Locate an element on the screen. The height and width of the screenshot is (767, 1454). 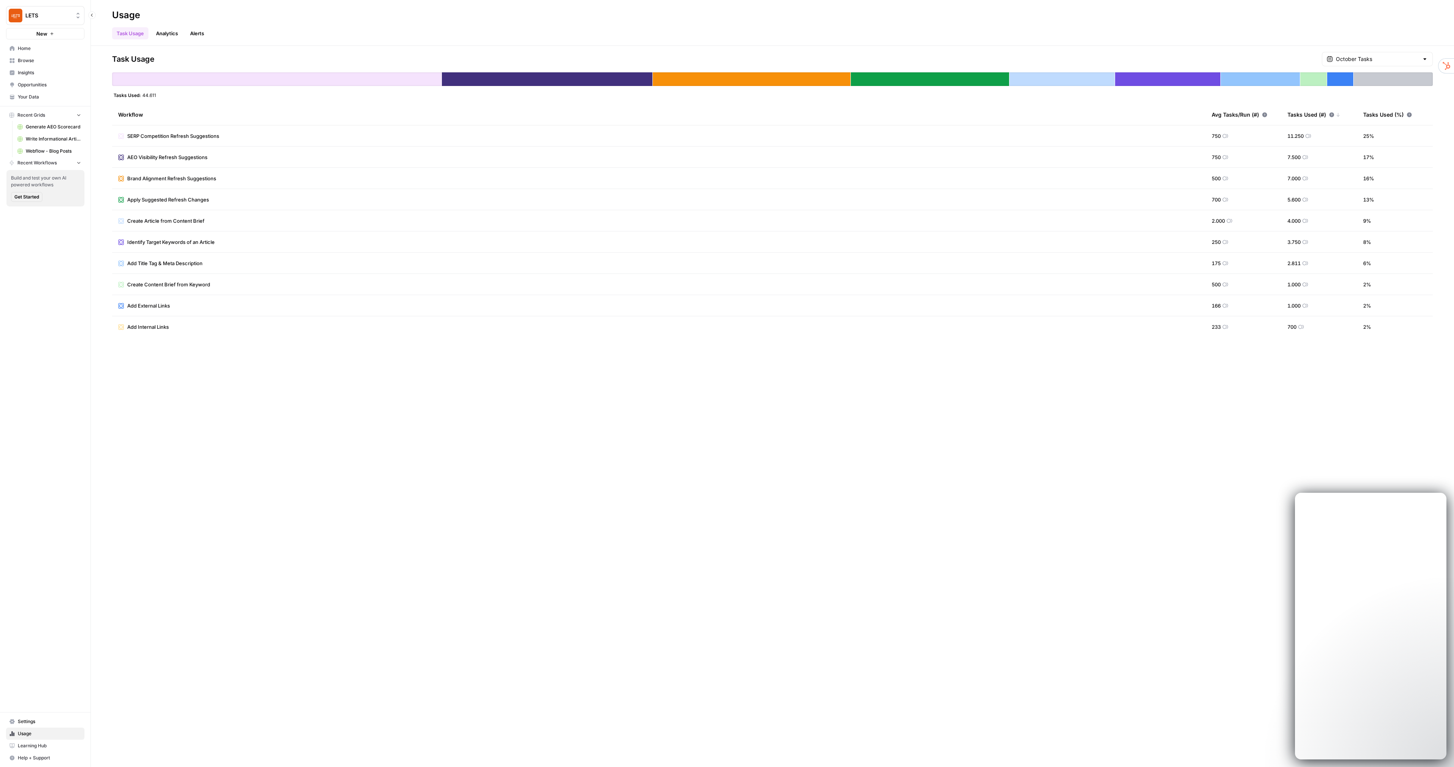
span: 3.750 is located at coordinates (1294, 242).